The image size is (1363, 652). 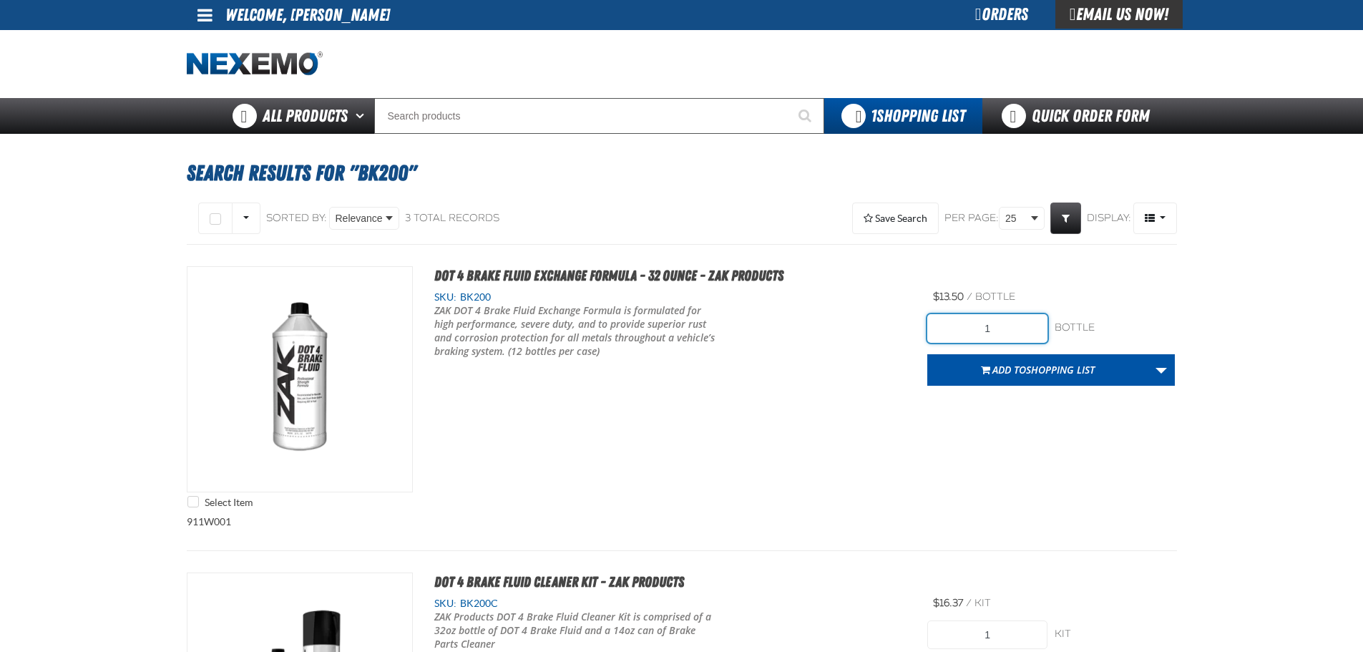 What do you see at coordinates (1155, 218) in the screenshot?
I see `button: Product Grid Views Toolbar` at bounding box center [1155, 218].